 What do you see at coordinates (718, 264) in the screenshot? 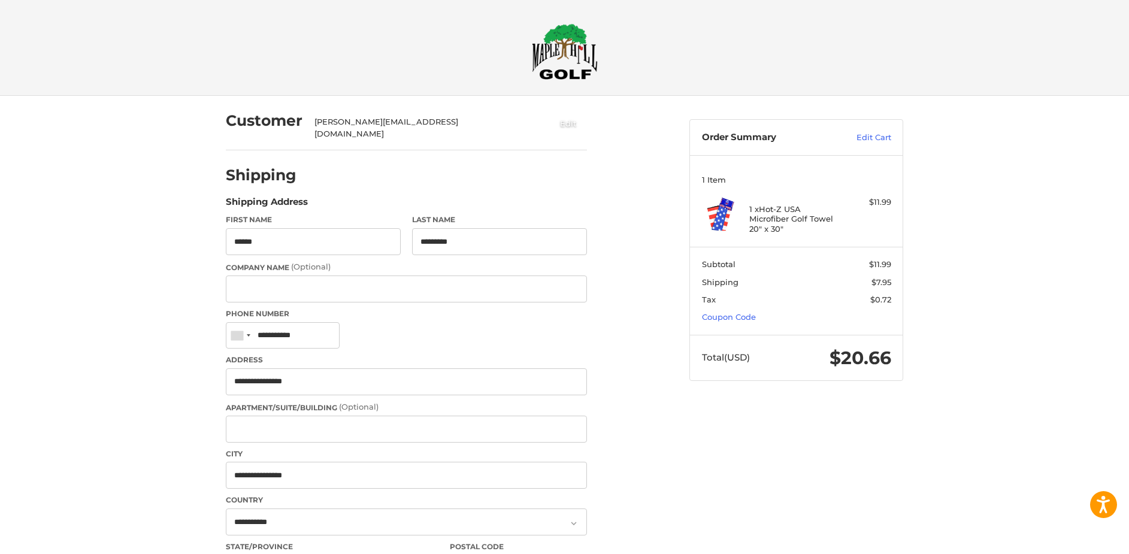
I see `span: Subtotal` at bounding box center [718, 264].